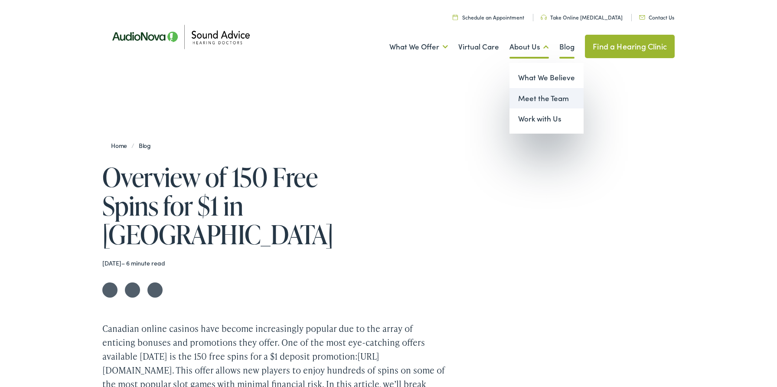 This screenshot has height=387, width=777. I want to click on a: Share on LinkedIn, so click(155, 290).